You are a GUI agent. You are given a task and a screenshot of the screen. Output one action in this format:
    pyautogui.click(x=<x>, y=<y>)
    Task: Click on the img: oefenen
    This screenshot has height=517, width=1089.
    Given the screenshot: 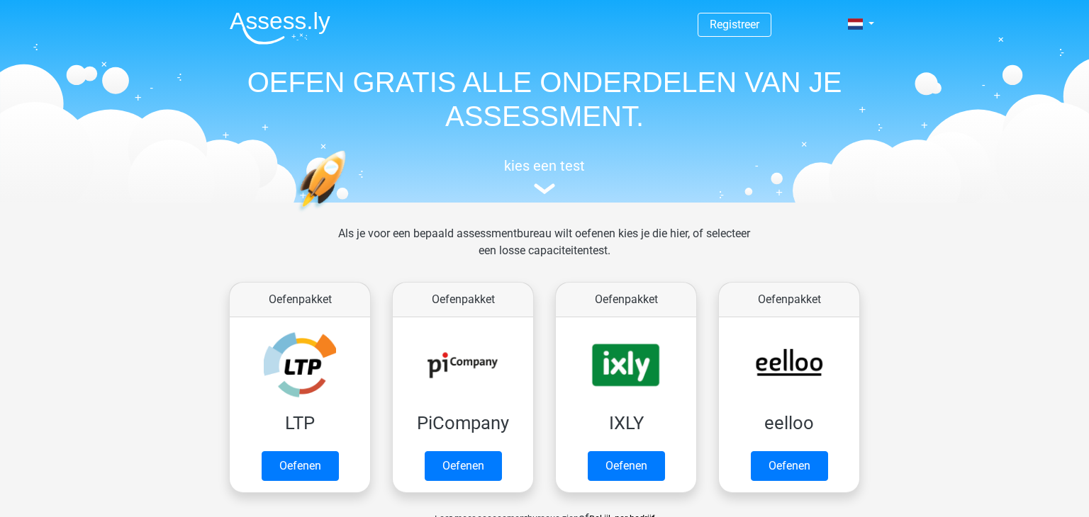 What is the action you would take?
    pyautogui.click(x=348, y=214)
    